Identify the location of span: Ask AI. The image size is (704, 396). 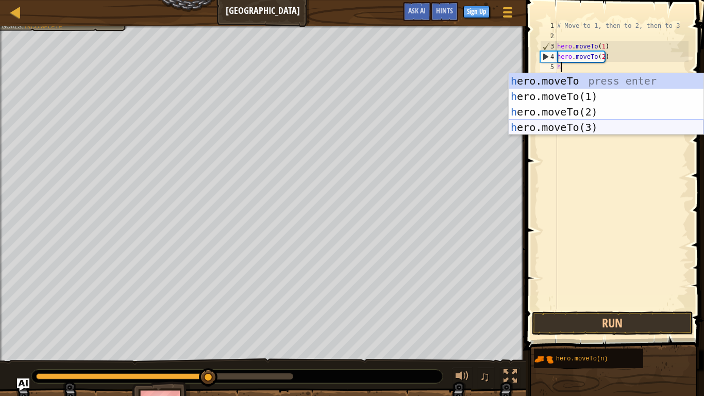
(417, 10).